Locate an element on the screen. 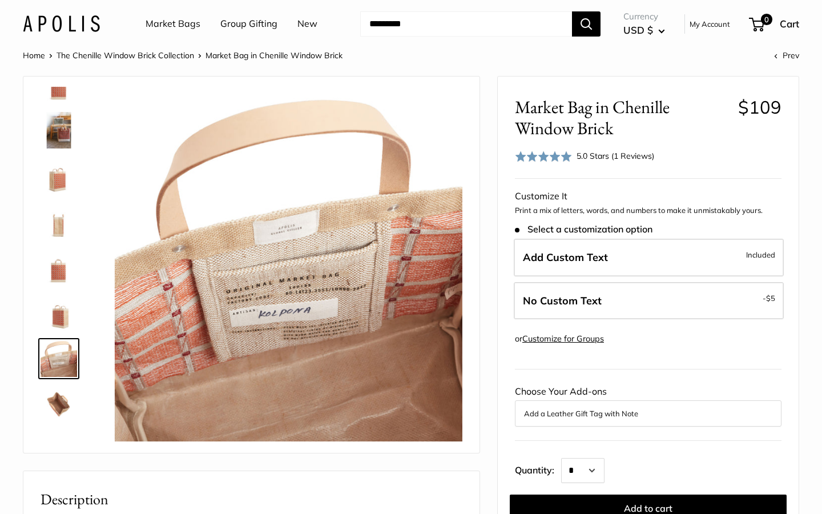  a: Customize for Groups is located at coordinates (563, 339).